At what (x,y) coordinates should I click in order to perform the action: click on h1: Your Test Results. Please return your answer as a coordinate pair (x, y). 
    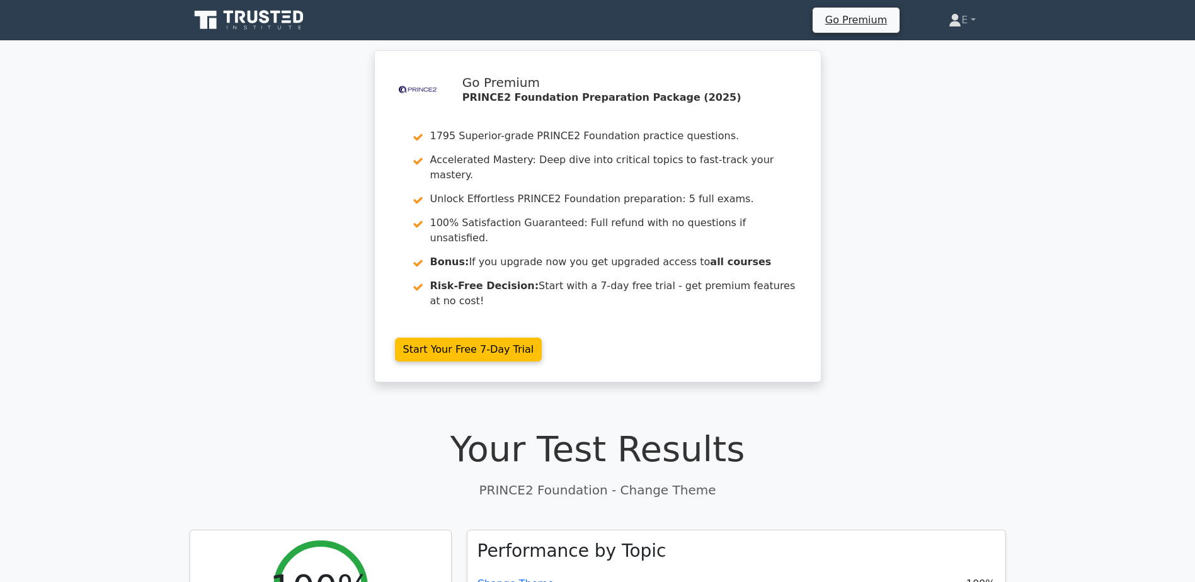
    Looking at the image, I should click on (598, 449).